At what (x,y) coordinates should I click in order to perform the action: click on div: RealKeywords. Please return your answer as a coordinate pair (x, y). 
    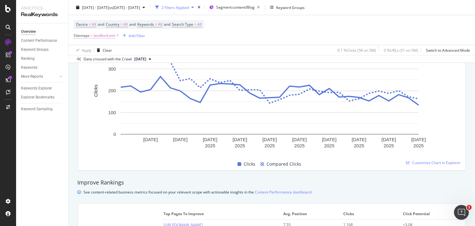
    Looking at the image, I should click on (42, 15).